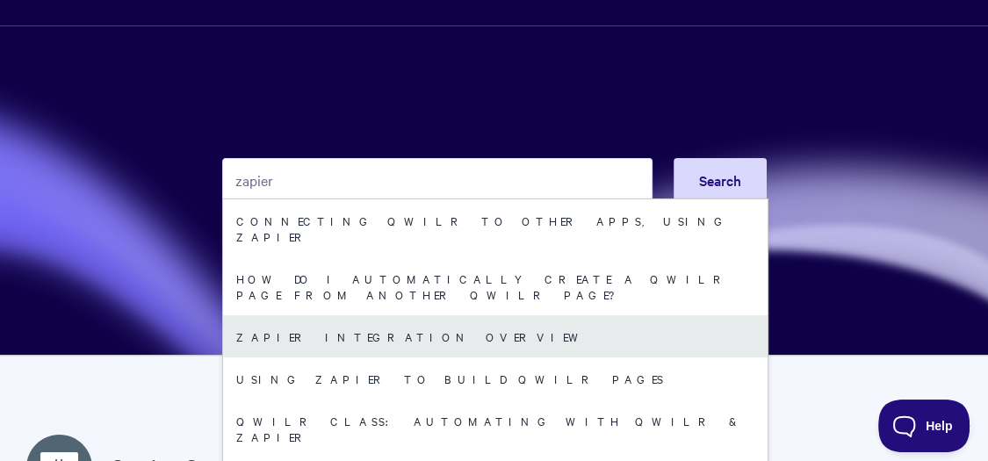 This screenshot has height=461, width=988. I want to click on button: Search, so click(720, 180).